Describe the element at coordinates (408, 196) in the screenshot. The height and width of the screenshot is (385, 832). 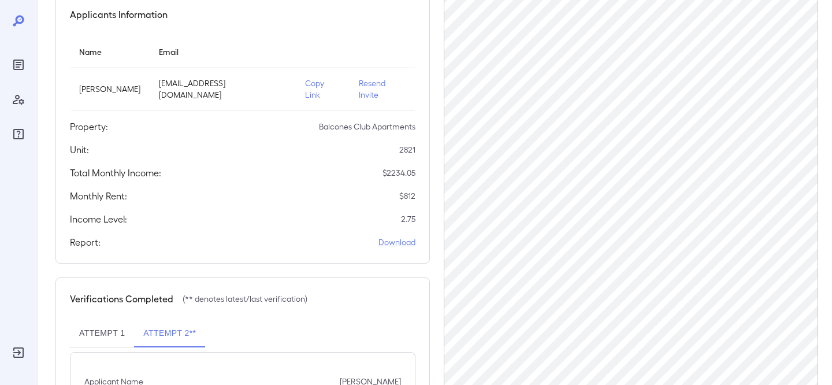
I see `p: $ 812` at that location.